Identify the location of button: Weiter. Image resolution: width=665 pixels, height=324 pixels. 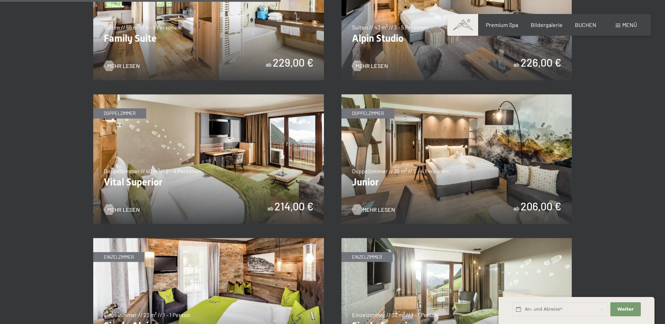
(625, 309).